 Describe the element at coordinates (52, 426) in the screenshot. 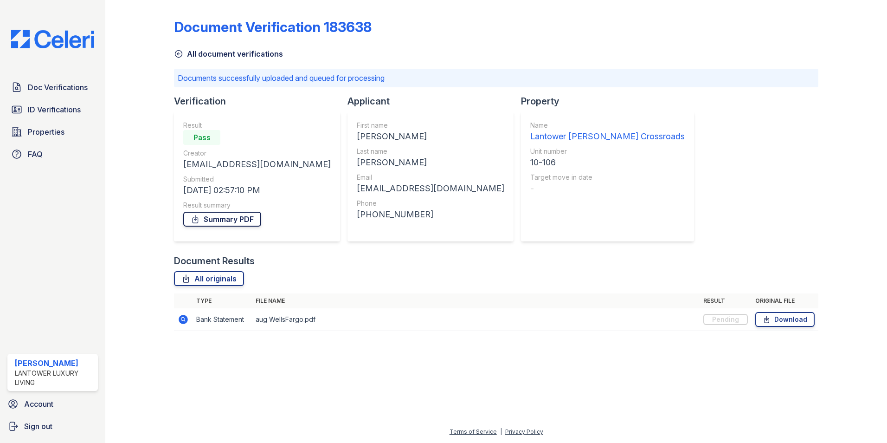

I see `a: Sign out` at that location.